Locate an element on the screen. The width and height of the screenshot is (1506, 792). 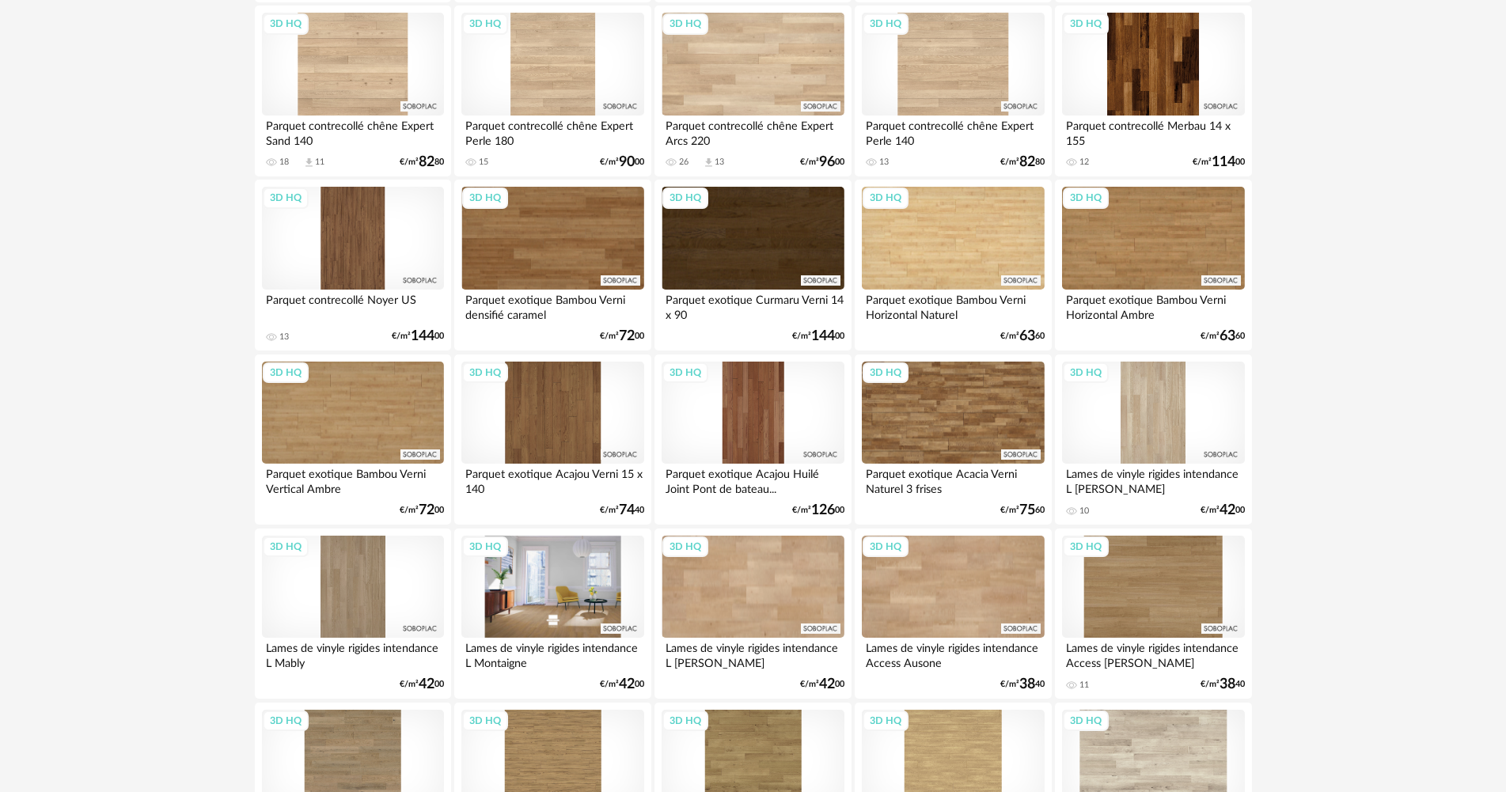
div: Parquet exotique Bambou Verni Vertical Ambre is located at coordinates (353, 480).